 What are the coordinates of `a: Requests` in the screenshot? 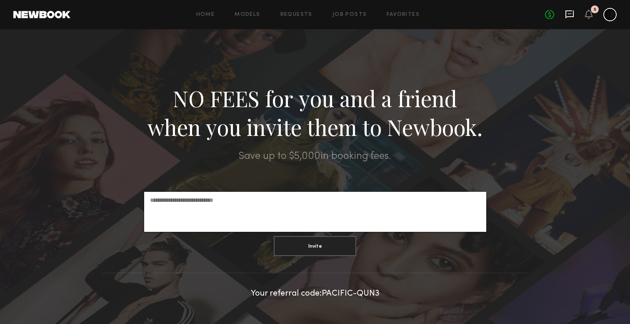 It's located at (296, 15).